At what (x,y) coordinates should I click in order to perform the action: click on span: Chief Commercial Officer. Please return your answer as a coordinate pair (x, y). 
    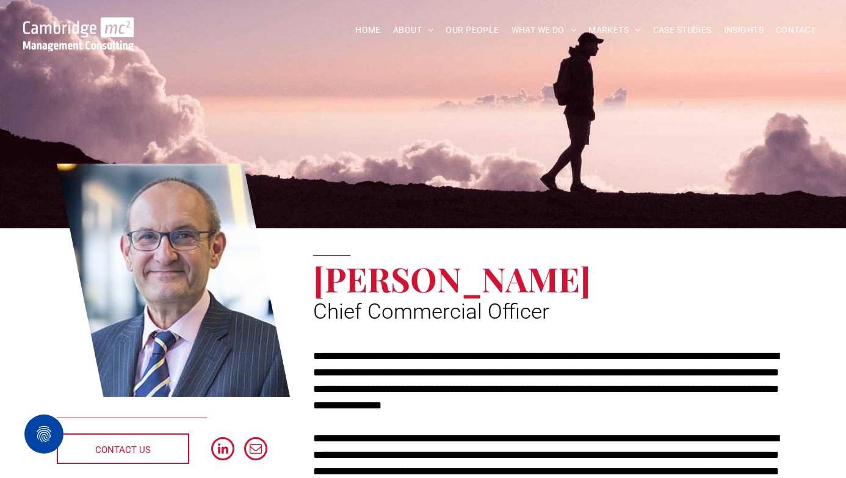
    Looking at the image, I should click on (431, 311).